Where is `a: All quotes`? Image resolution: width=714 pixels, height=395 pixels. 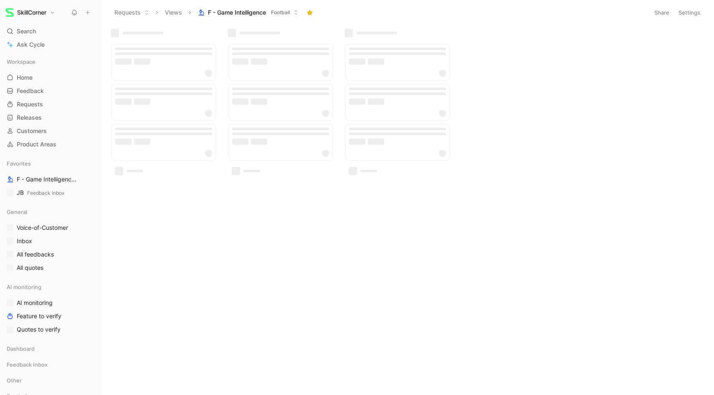 a: All quotes is located at coordinates (50, 268).